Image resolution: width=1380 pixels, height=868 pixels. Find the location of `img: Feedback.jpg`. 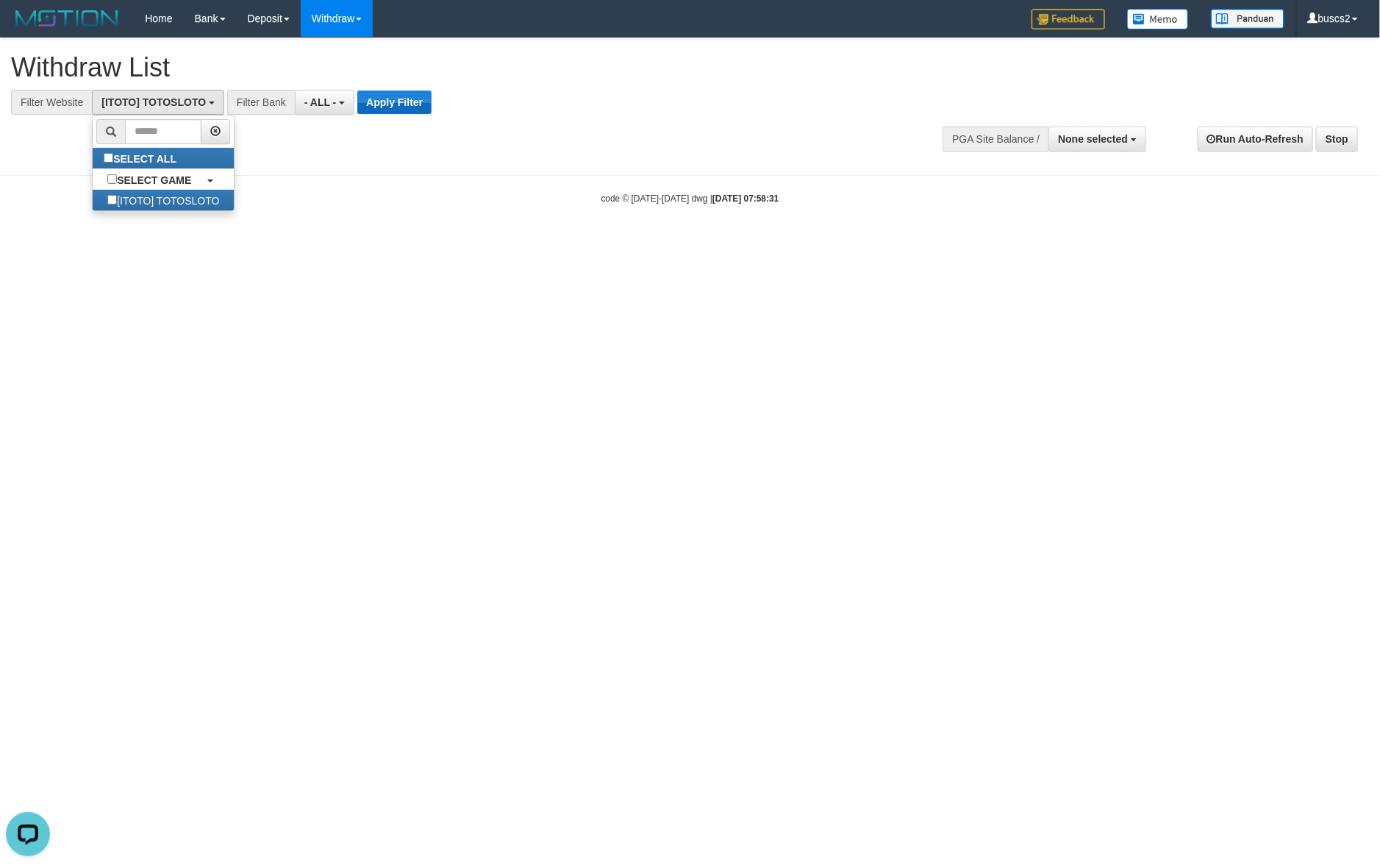

img: Feedback.jpg is located at coordinates (1069, 19).